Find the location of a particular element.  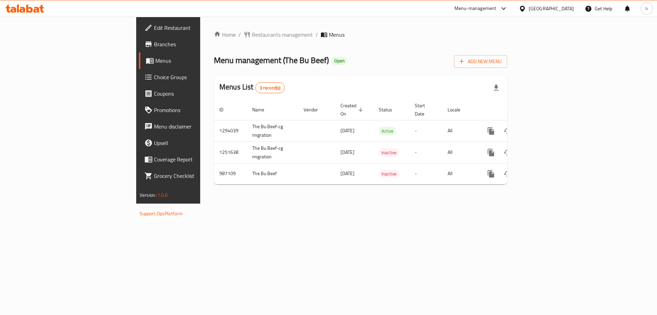

span: Branches is located at coordinates (197, 44).